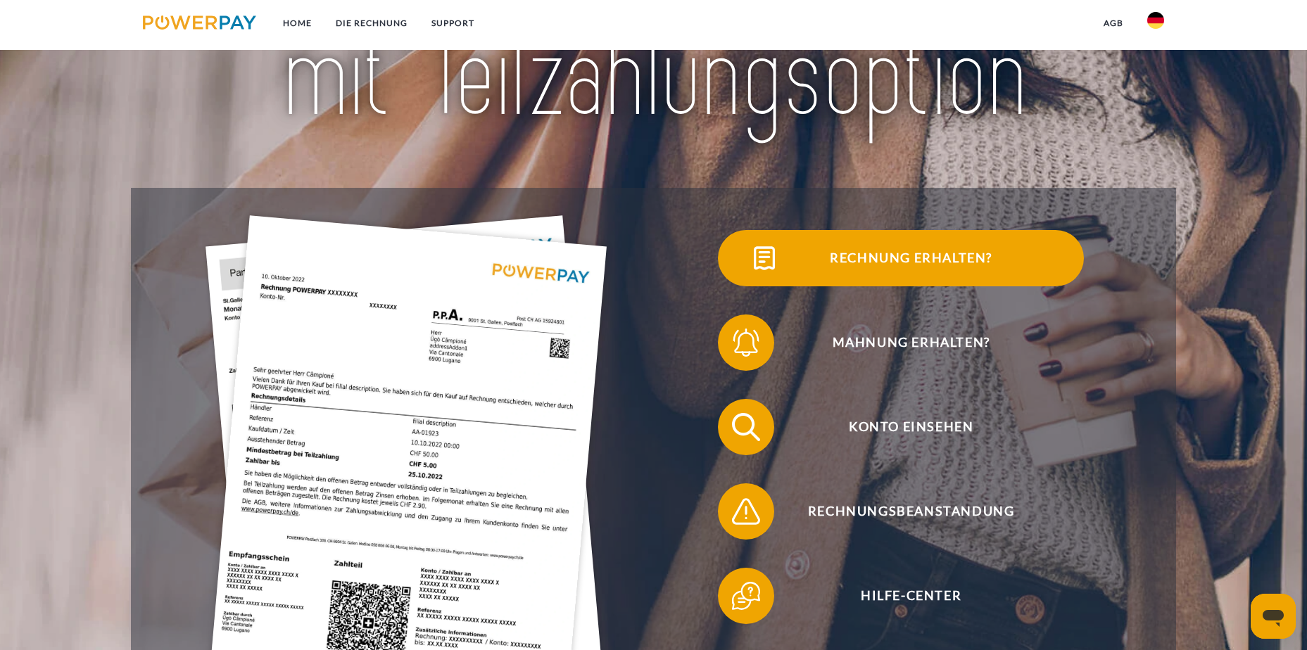 Image resolution: width=1307 pixels, height=650 pixels. Describe the element at coordinates (371, 23) in the screenshot. I see `a: DIE RECHNUNG` at that location.